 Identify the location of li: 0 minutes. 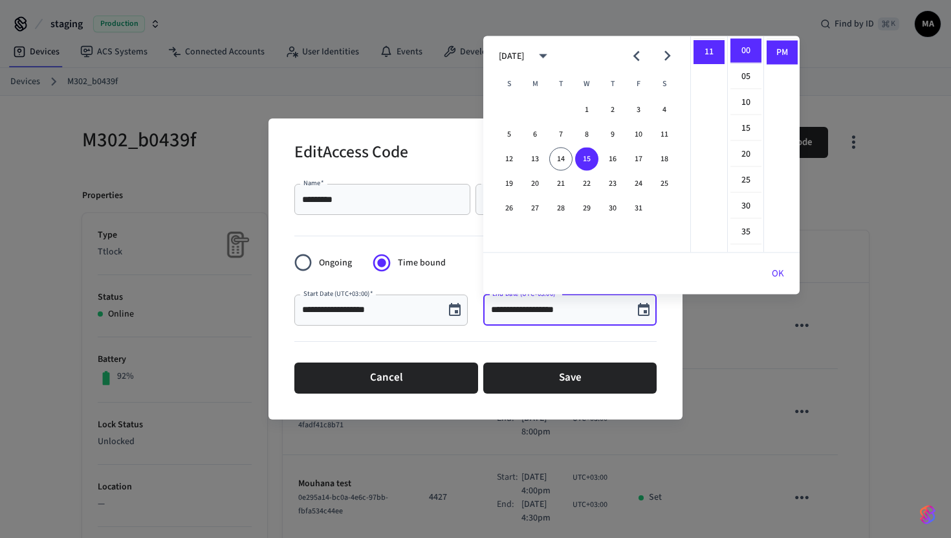
(746, 51).